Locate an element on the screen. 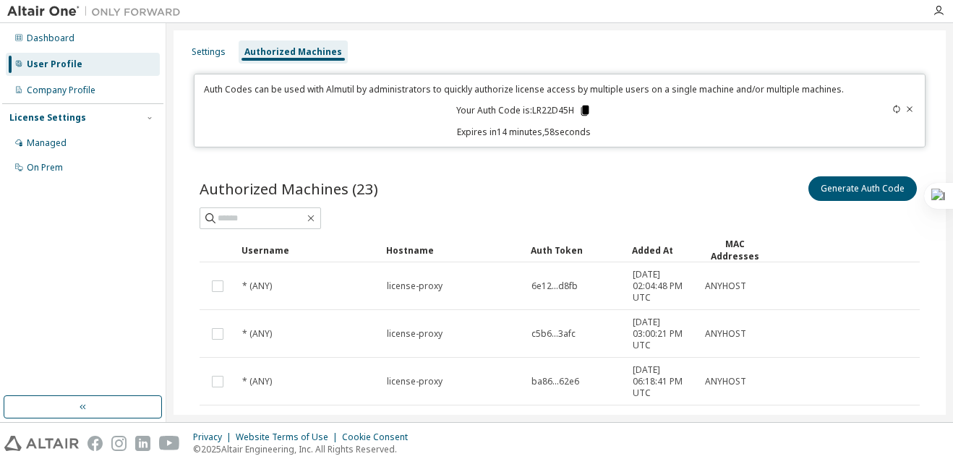 The image size is (953, 464). button: Generate Auth Code is located at coordinates (863, 189).